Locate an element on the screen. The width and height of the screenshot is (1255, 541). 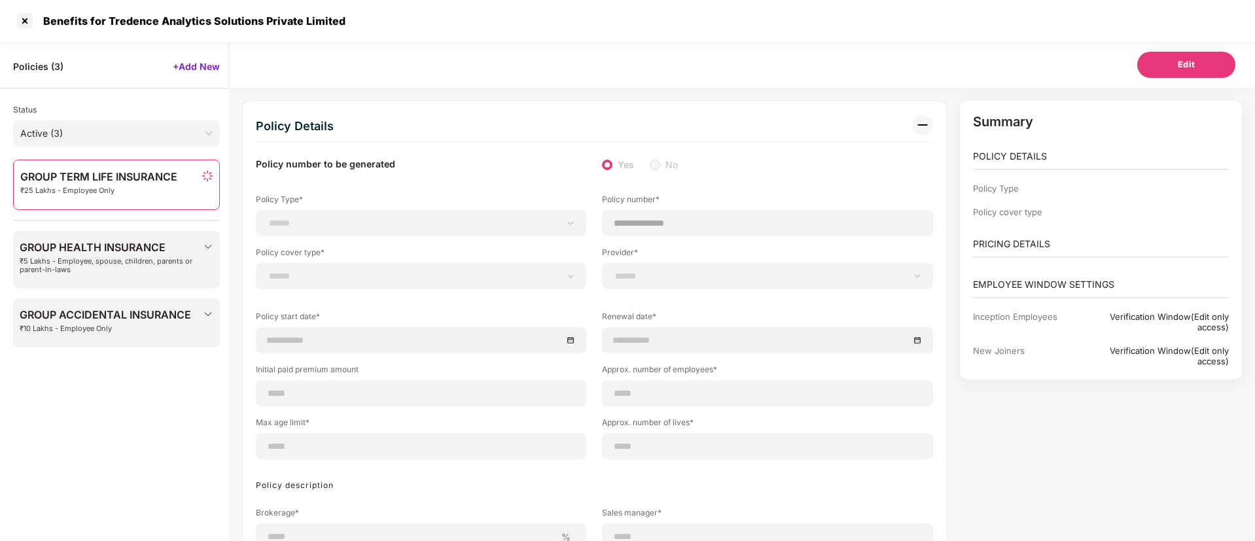
label: Policy number to be generated is located at coordinates (325, 165).